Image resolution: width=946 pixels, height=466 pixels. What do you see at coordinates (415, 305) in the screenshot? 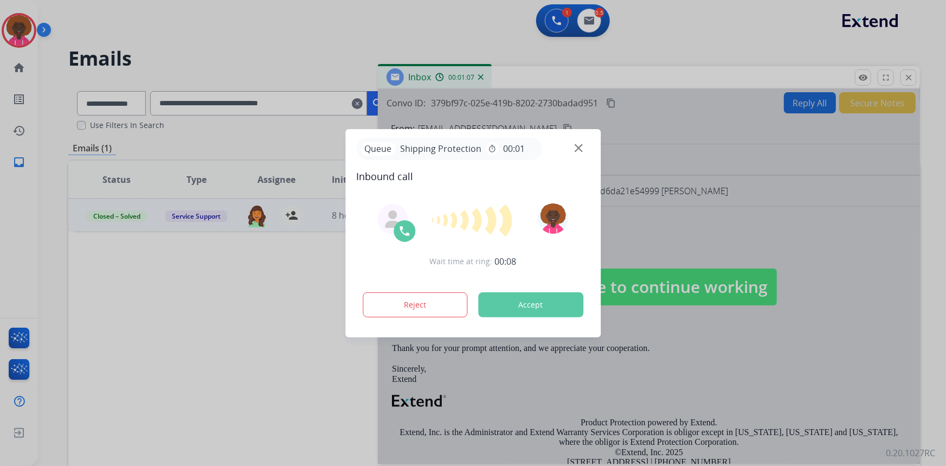
I see `button: Reject` at bounding box center [415, 305].